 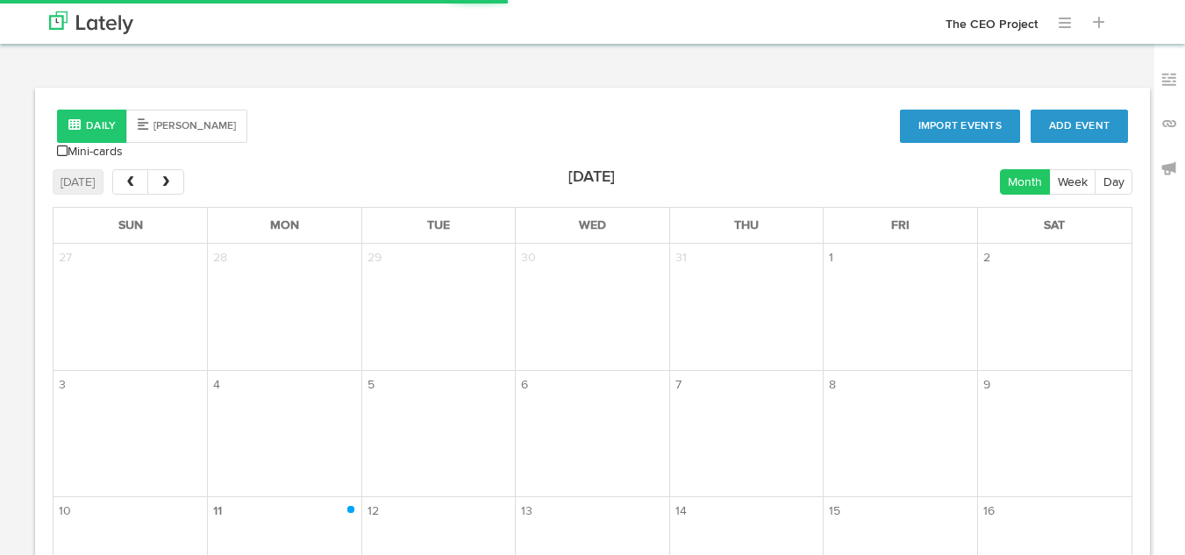 What do you see at coordinates (92, 126) in the screenshot?
I see `button: Daily` at bounding box center [92, 126].